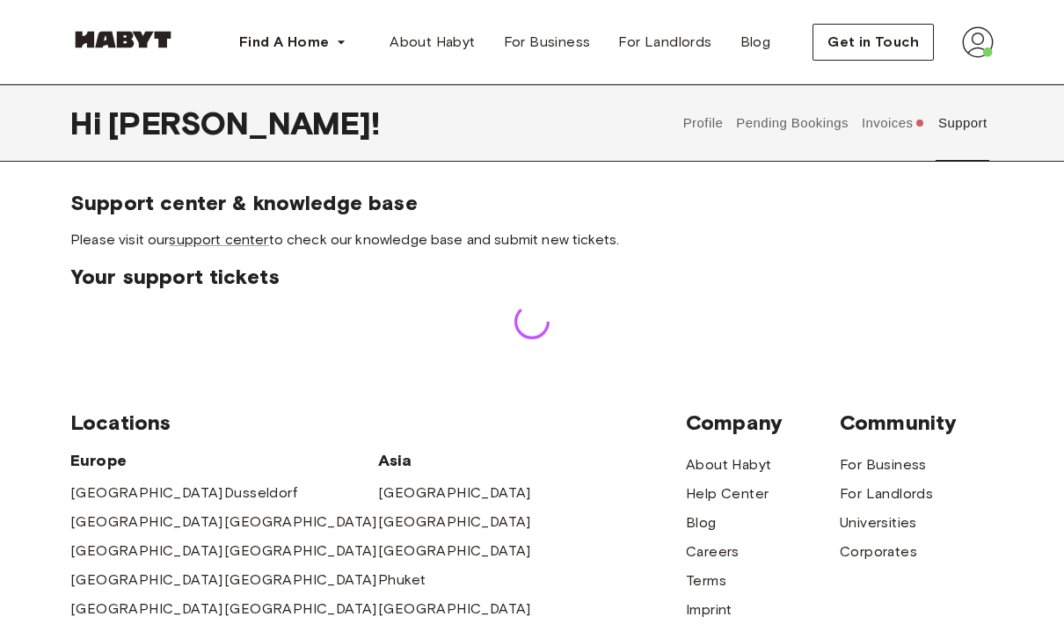 Image resolution: width=1064 pixels, height=624 pixels. What do you see at coordinates (873, 42) in the screenshot?
I see `span: Get in Touch` at bounding box center [873, 42].